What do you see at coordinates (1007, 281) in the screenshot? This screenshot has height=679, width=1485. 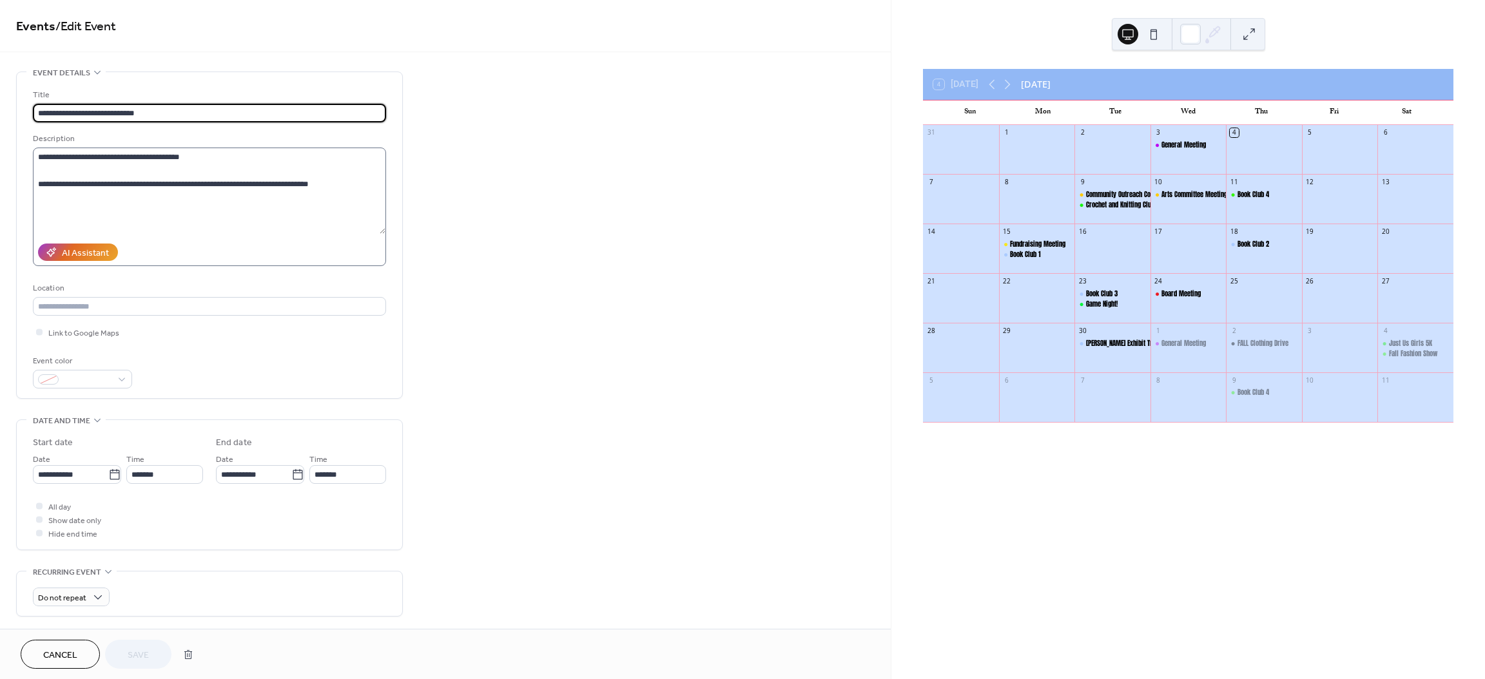 I see `div: 22` at bounding box center [1007, 281].